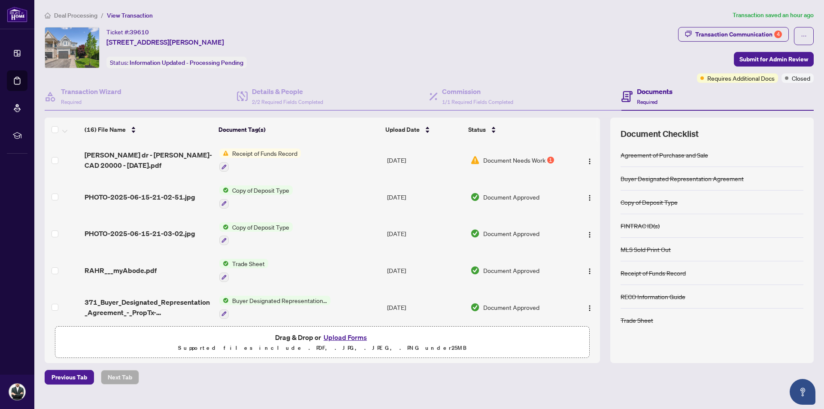  I want to click on h4: Commission, so click(478, 91).